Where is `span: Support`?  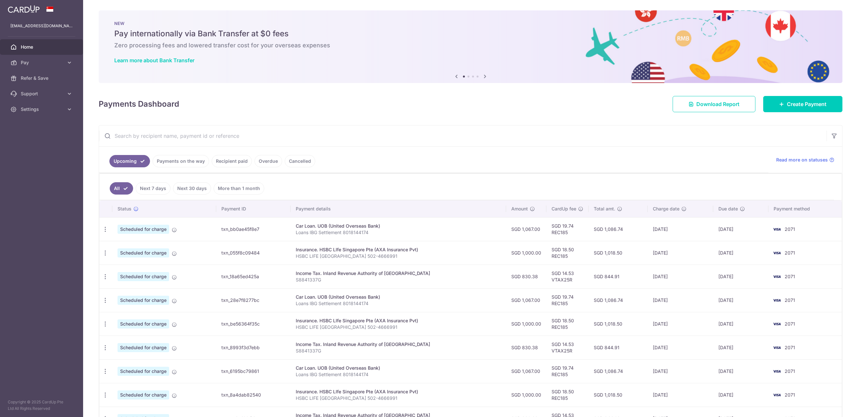 span: Support is located at coordinates (42, 94).